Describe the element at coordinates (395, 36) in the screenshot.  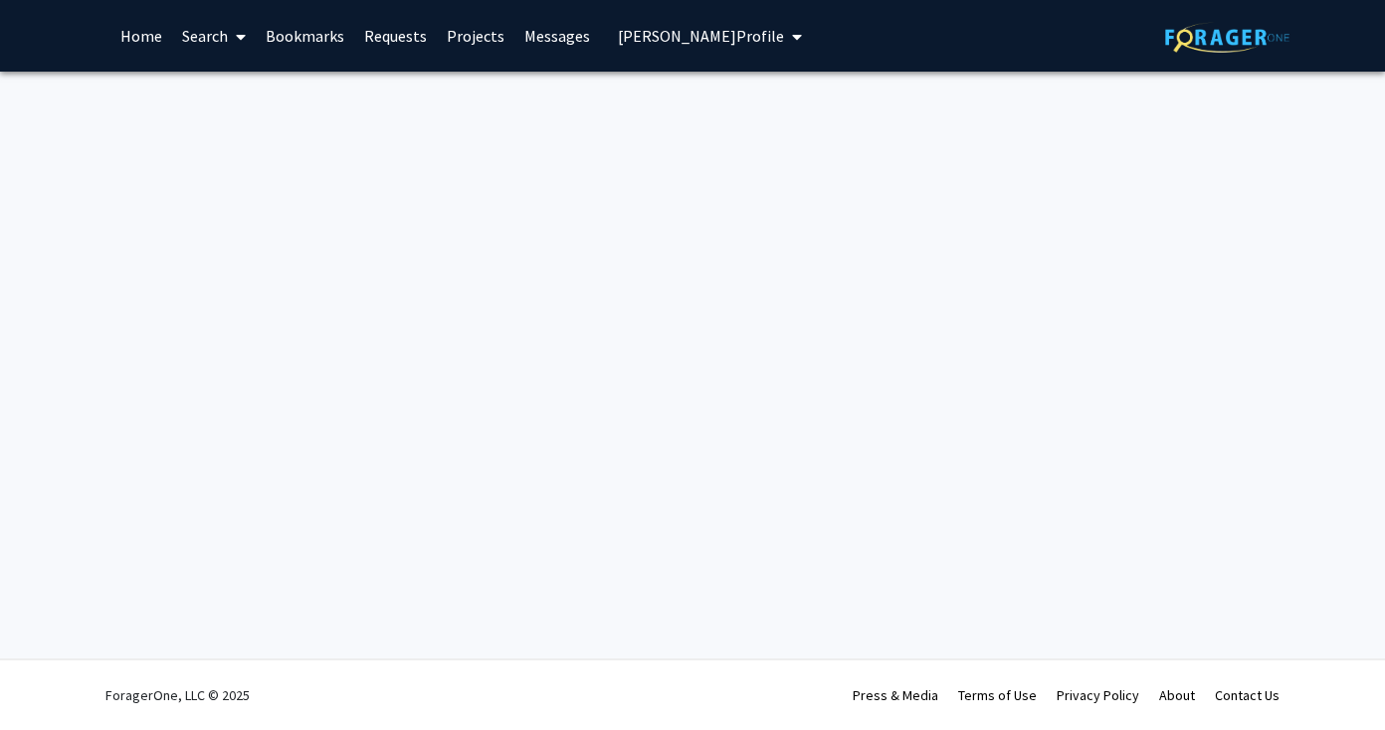
I see `a: Requests` at that location.